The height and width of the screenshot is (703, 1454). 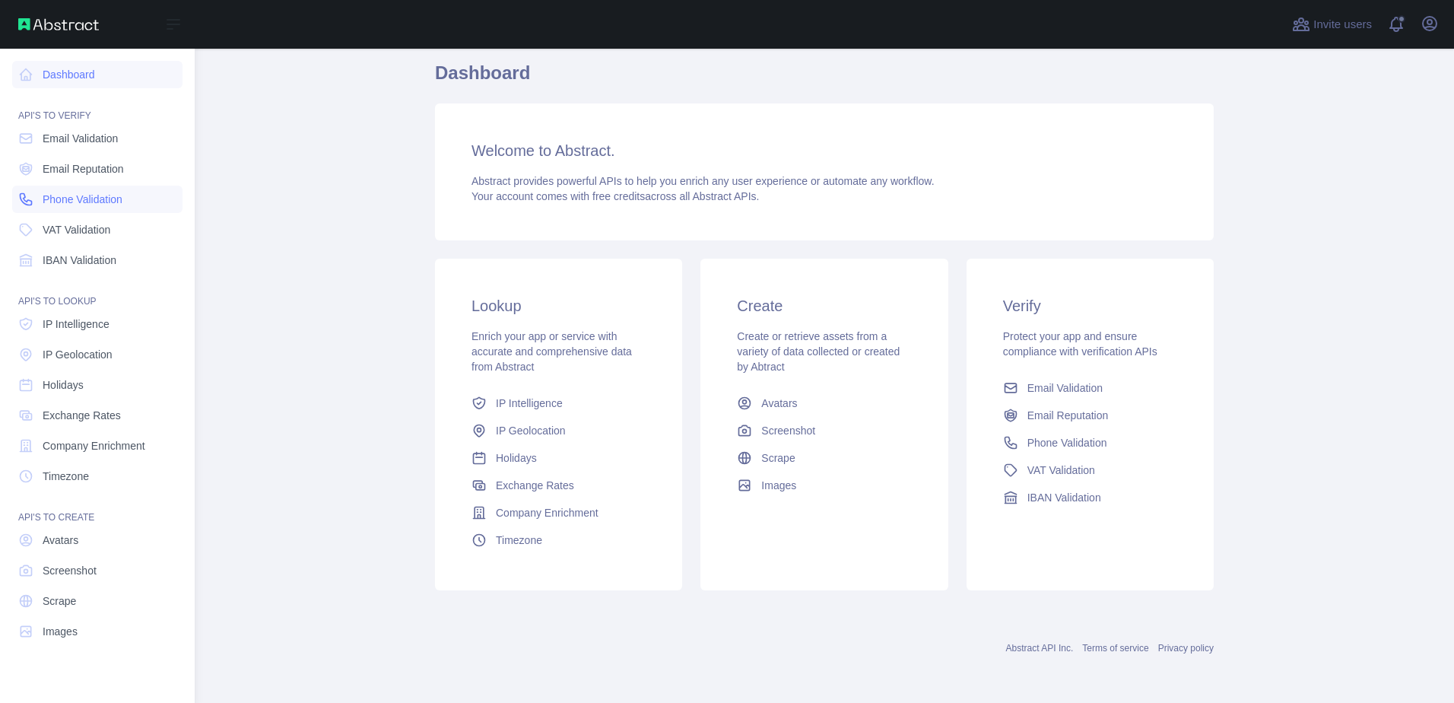 I want to click on span: free credits, so click(x=618, y=196).